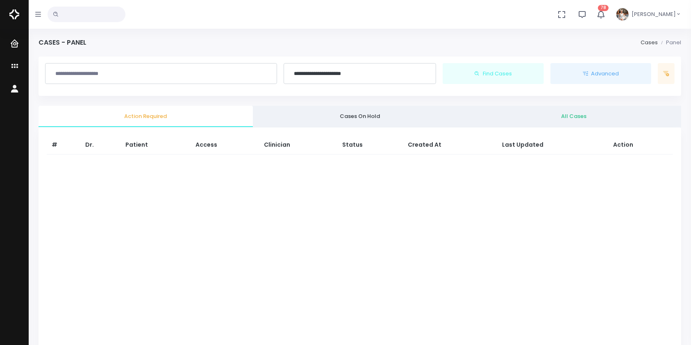 This screenshot has width=691, height=345. I want to click on th: Last Updated, so click(552, 145).